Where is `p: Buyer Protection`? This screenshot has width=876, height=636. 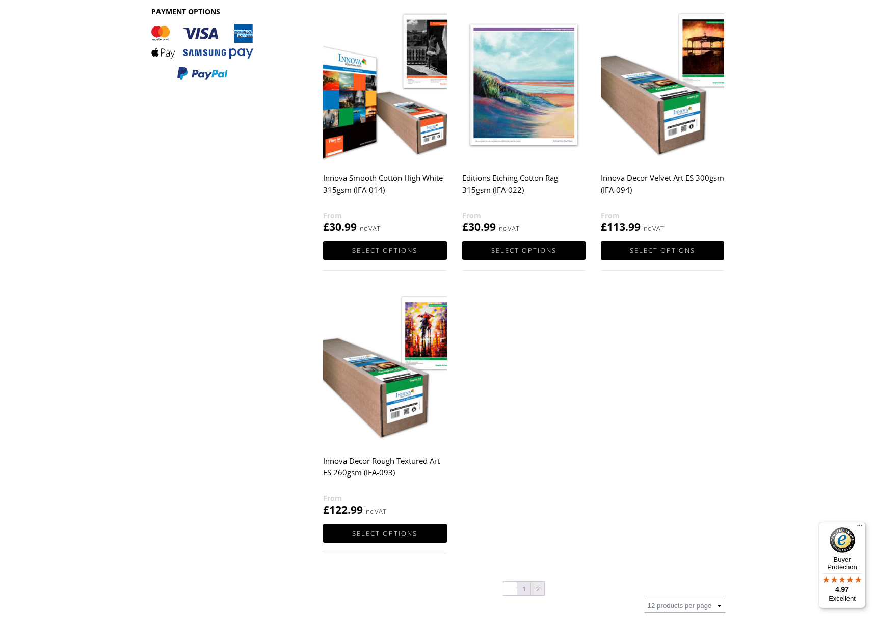
p: Buyer Protection is located at coordinates (842, 563).